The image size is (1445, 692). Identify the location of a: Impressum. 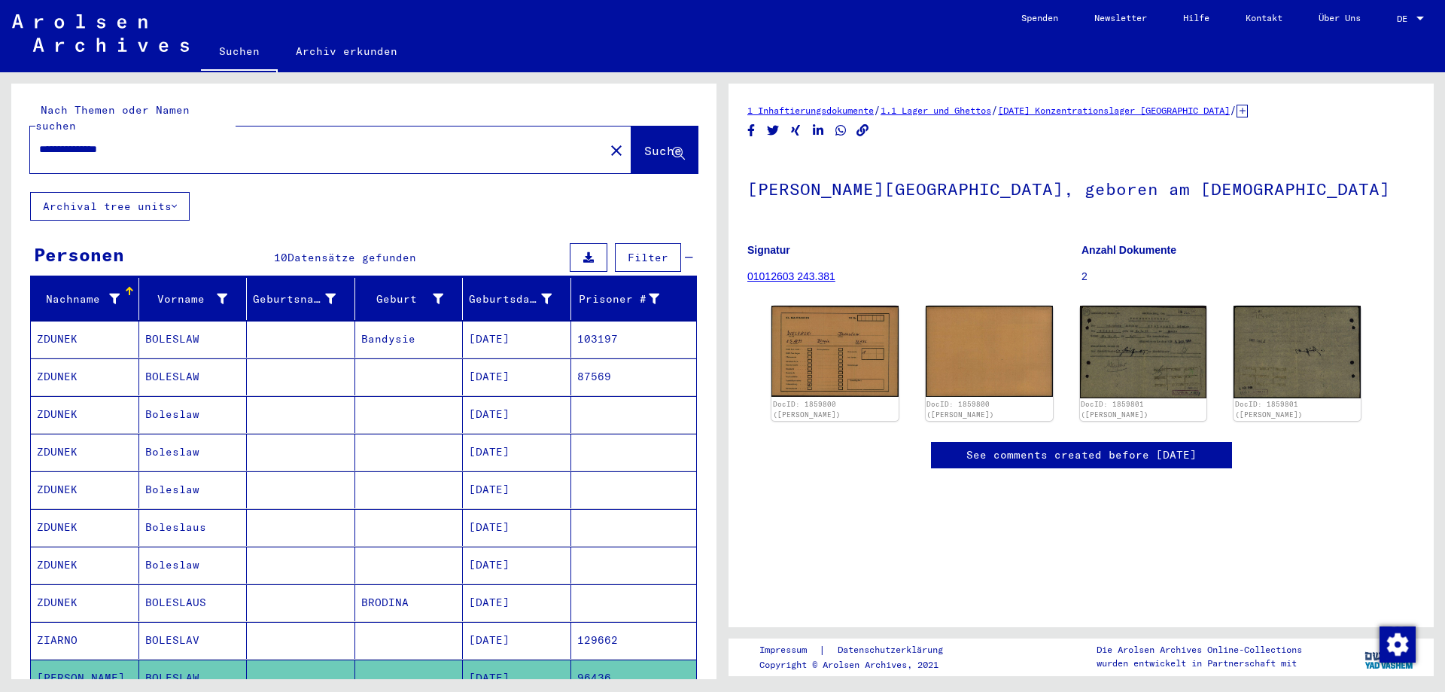
(789, 650).